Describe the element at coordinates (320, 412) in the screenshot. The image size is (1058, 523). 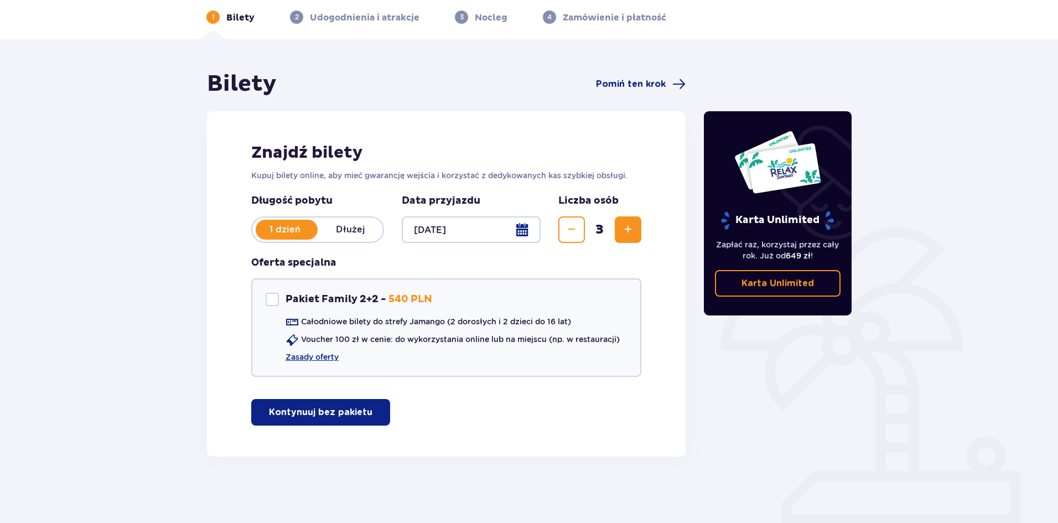
I see `p: Kontynuuj bez pakietu` at that location.